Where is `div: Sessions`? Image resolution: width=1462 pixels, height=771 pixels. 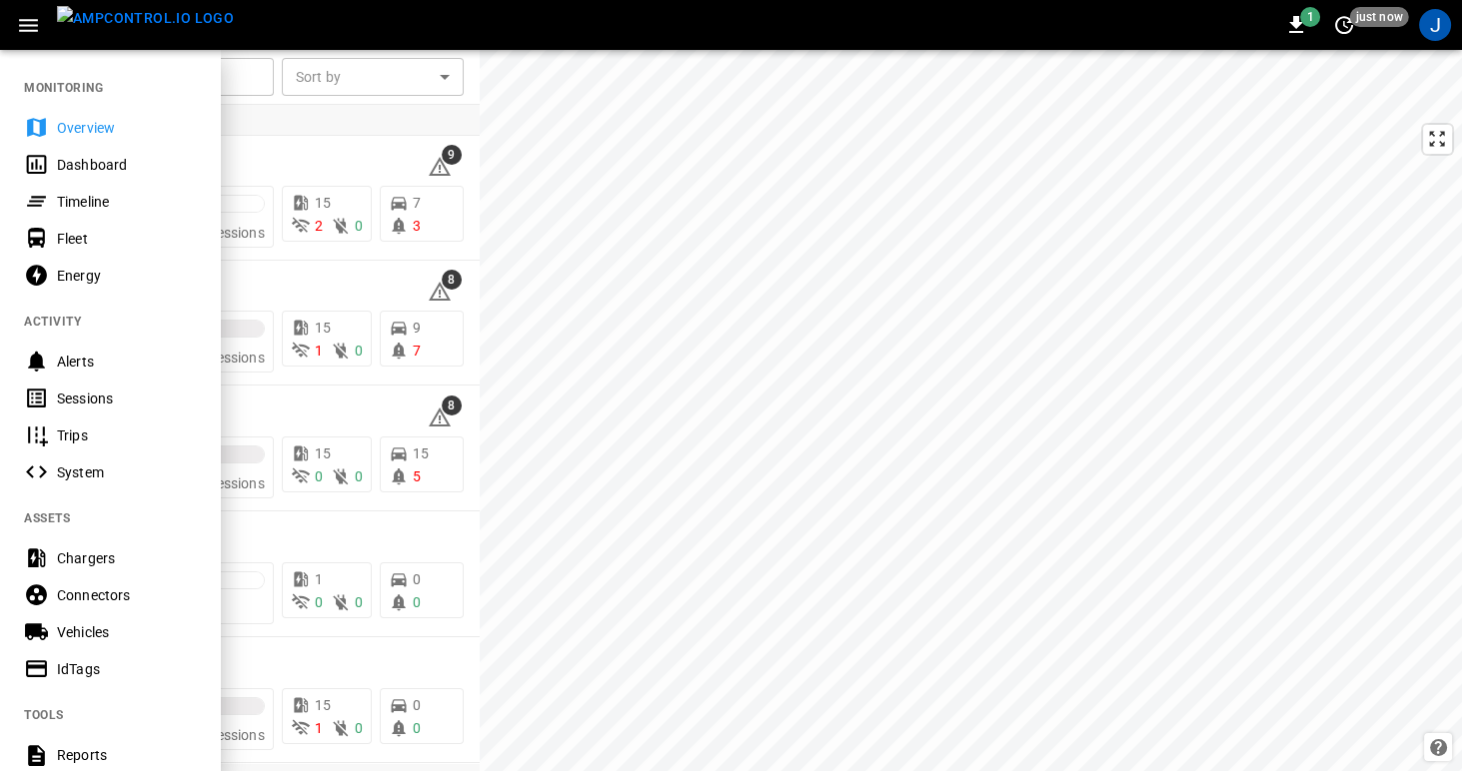
div: Sessions is located at coordinates (126, 399).